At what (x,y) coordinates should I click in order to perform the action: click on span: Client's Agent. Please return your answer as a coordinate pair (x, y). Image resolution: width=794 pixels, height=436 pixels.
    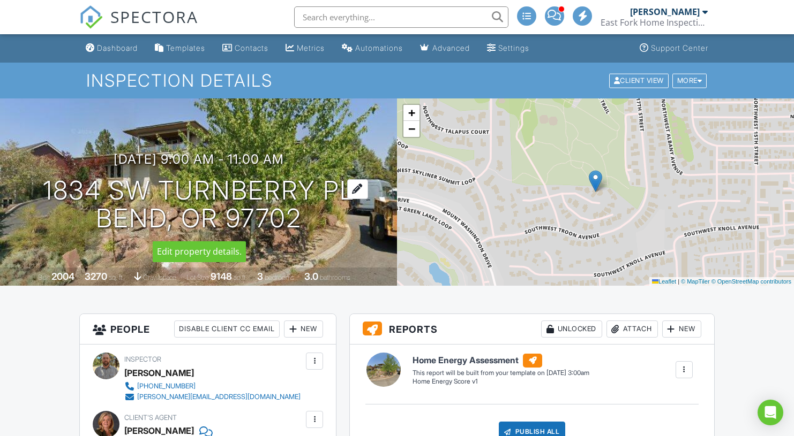
    Looking at the image, I should click on (150, 418).